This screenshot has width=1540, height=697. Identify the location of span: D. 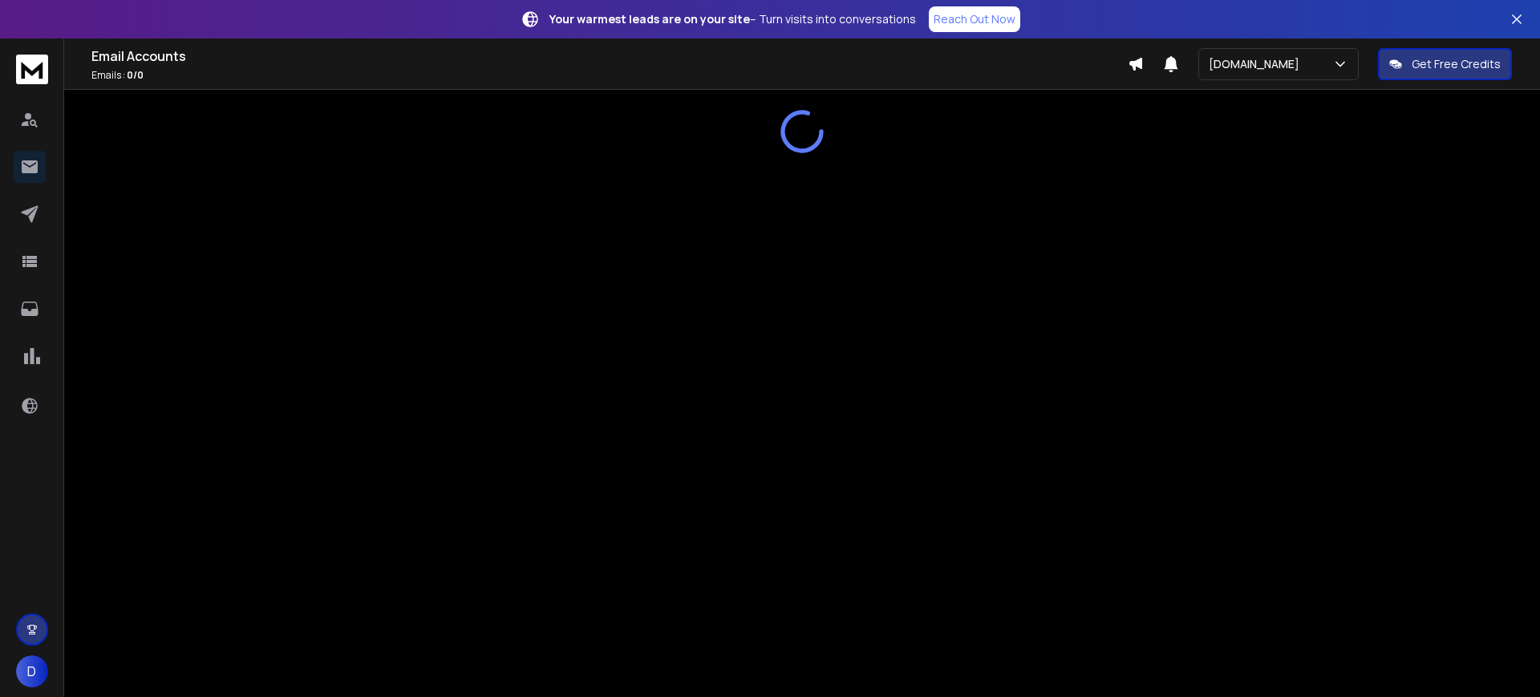
(32, 671).